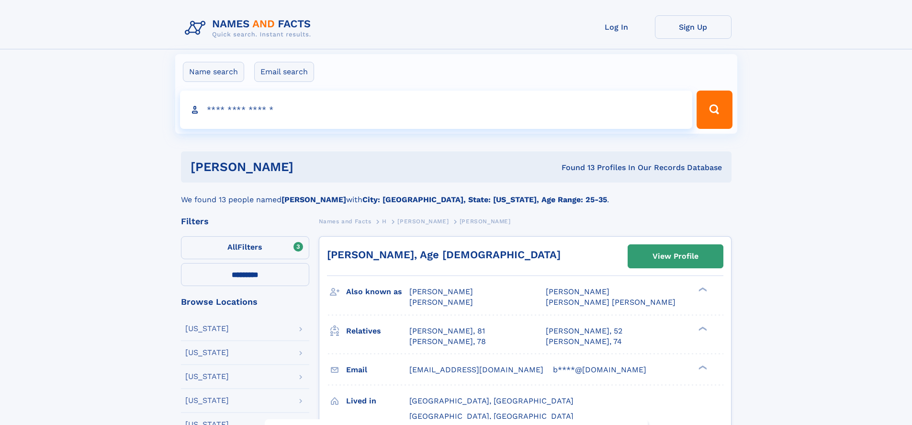 The height and width of the screenshot is (425, 912). What do you see at coordinates (378, 331) in the screenshot?
I see `h3: Relatives` at bounding box center [378, 331].